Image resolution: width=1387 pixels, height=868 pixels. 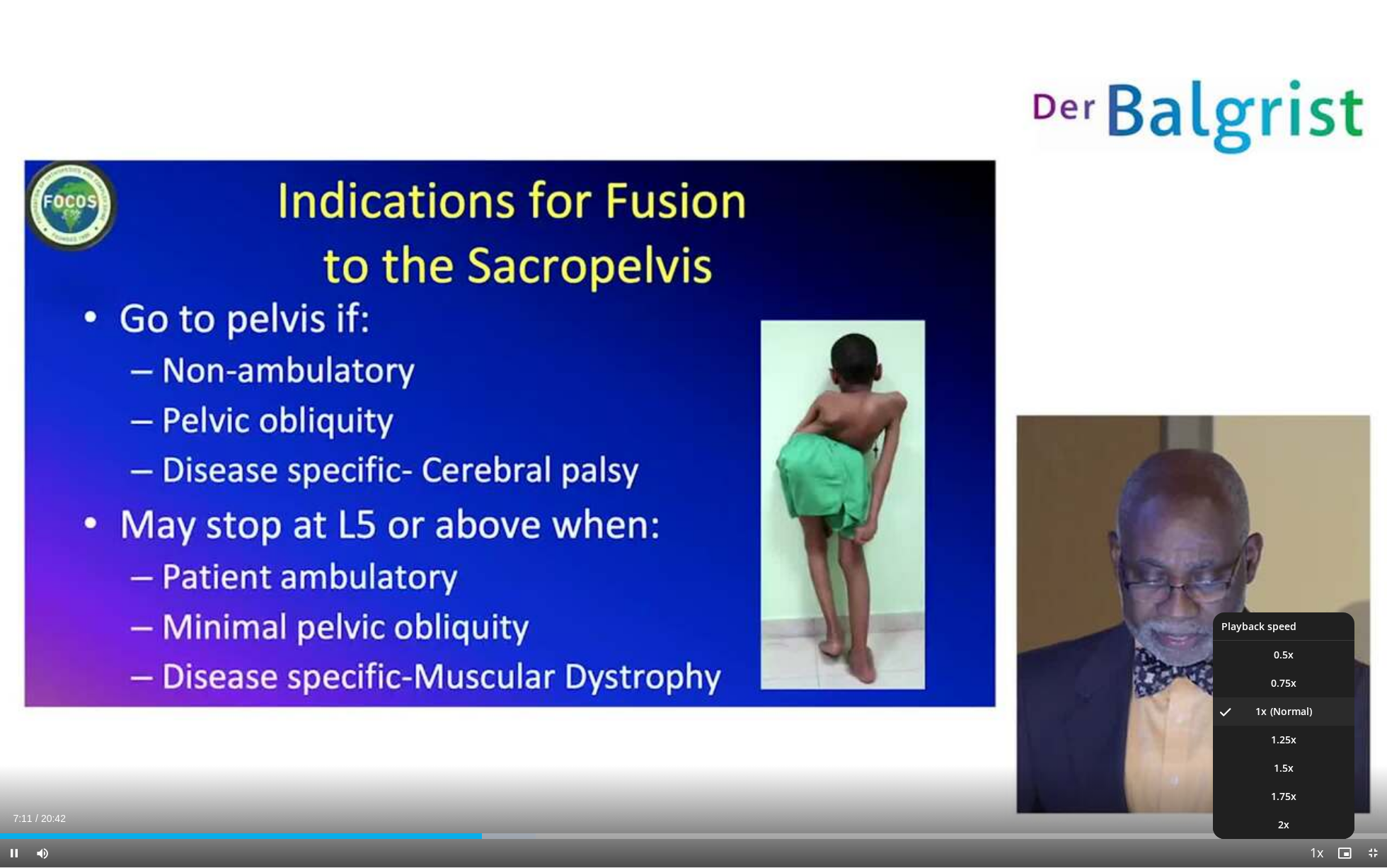 I want to click on span: 2x, so click(x=1284, y=825).